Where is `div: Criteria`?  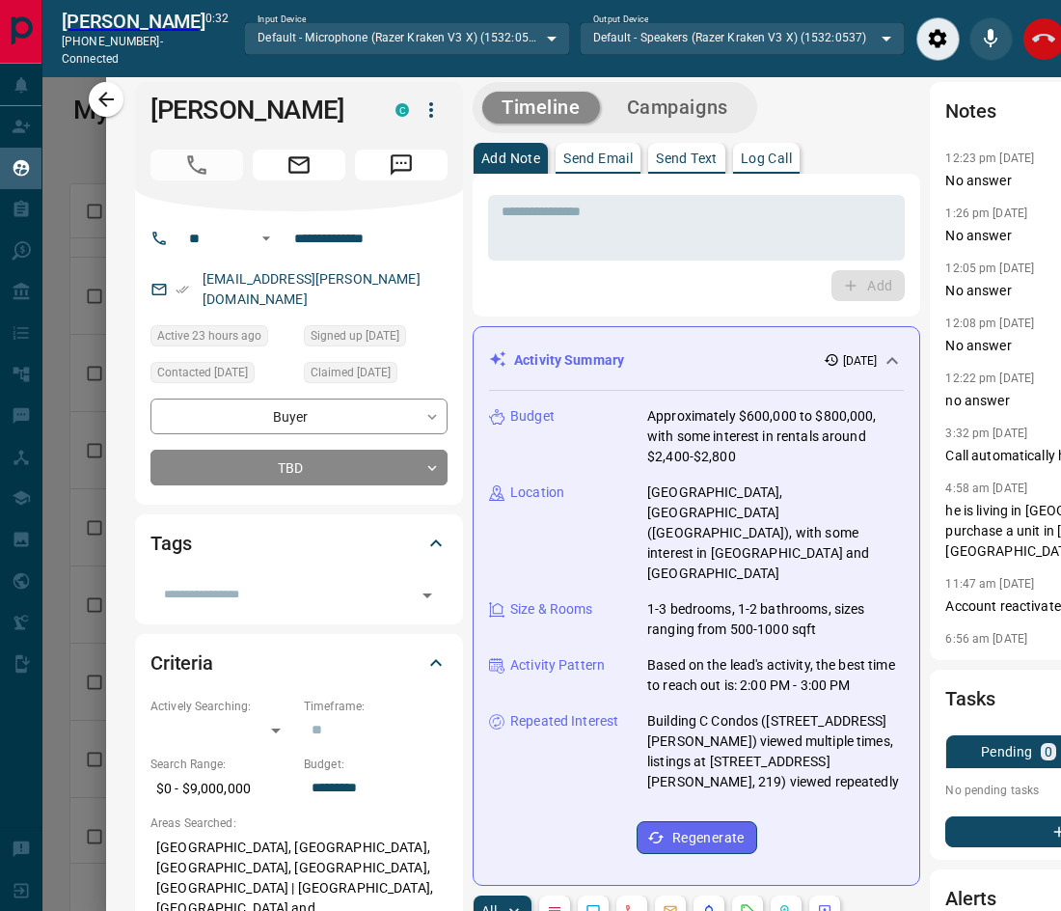 div: Criteria is located at coordinates (299, 663).